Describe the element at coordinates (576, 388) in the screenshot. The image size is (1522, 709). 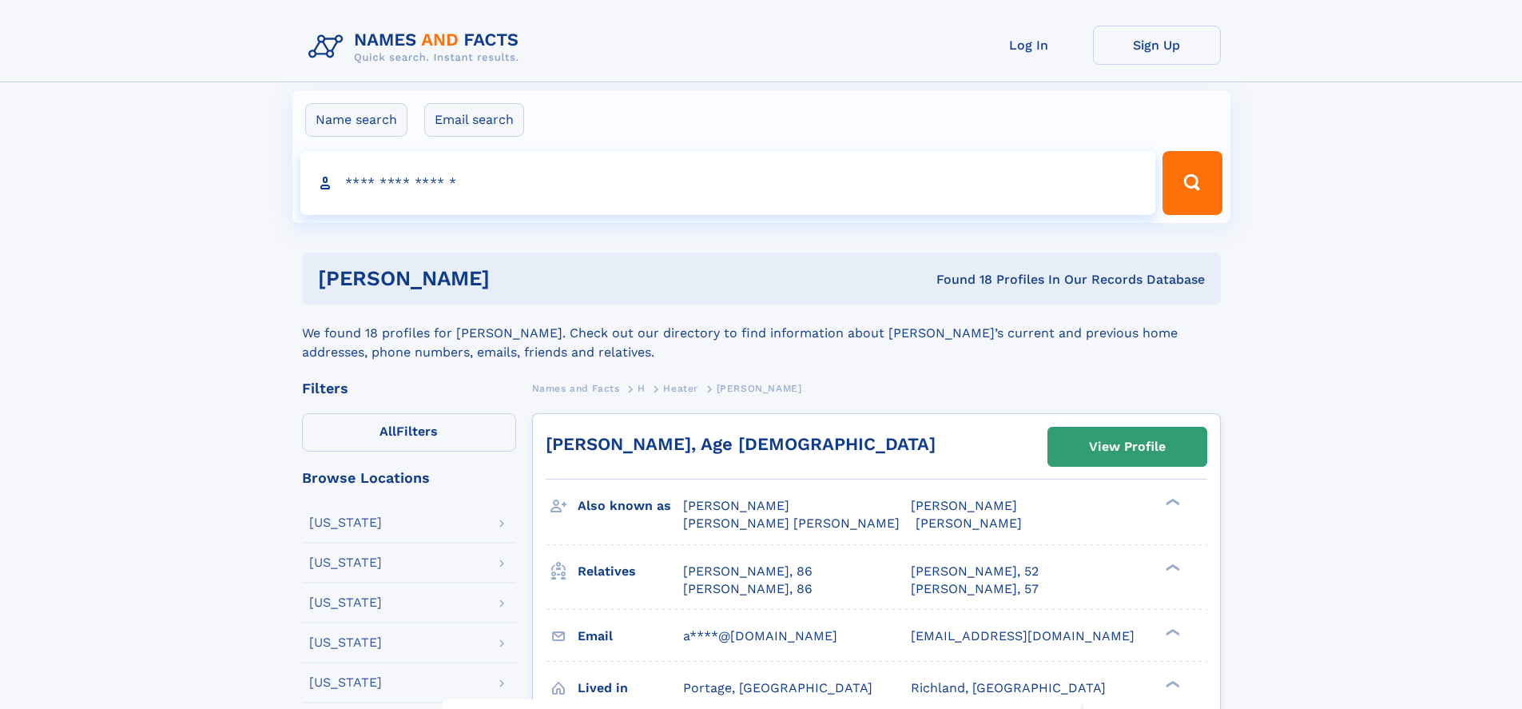
I see `a: Names and Facts` at that location.